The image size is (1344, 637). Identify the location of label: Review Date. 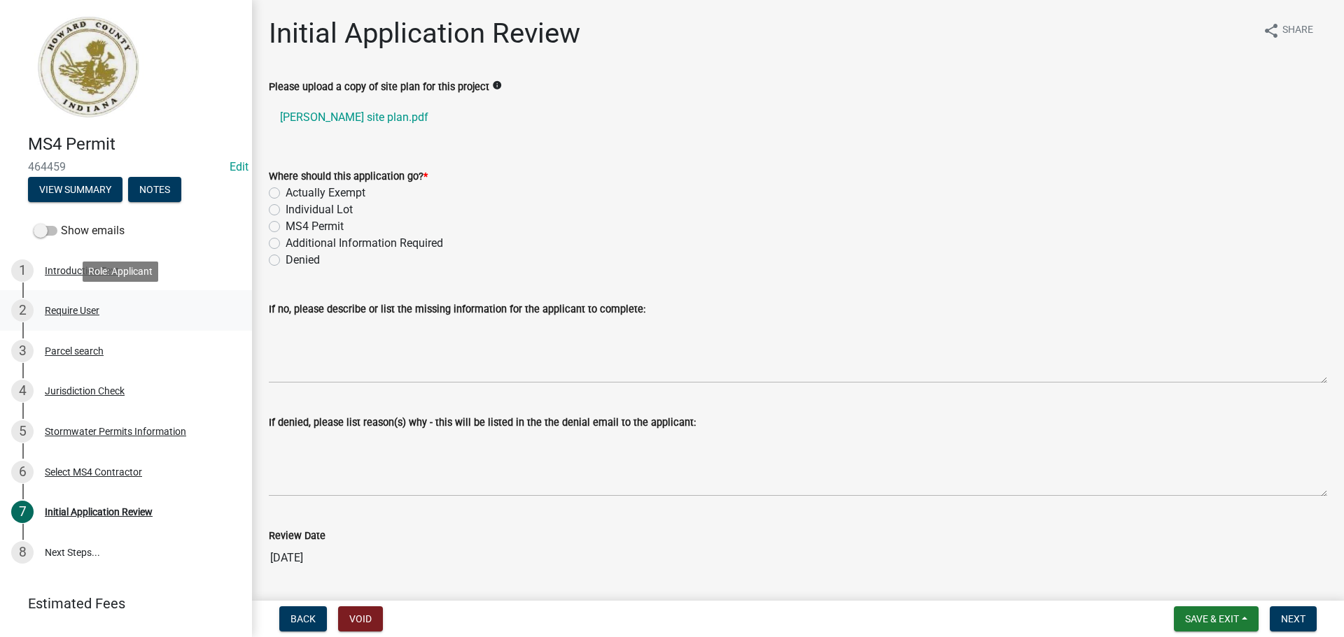
(297, 537).